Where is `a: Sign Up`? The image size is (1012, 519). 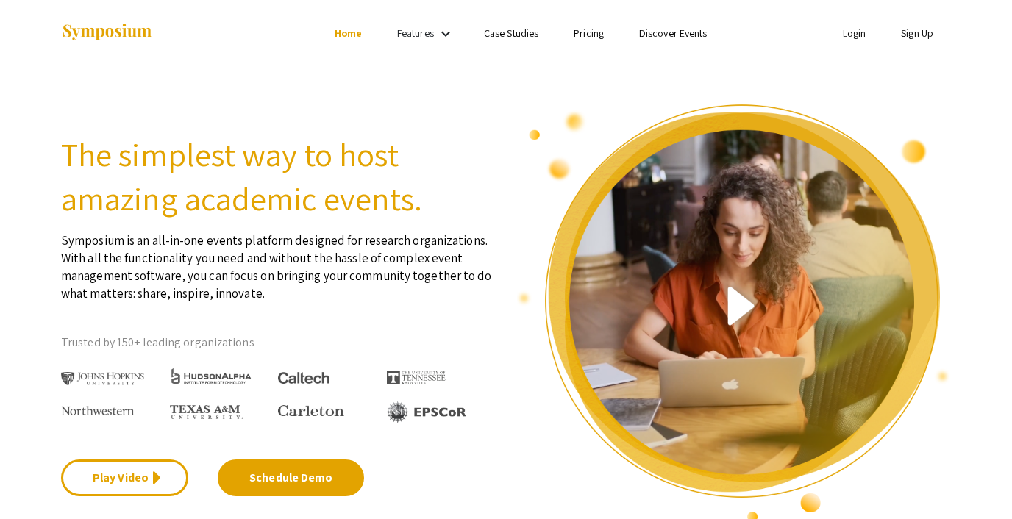
a: Sign Up is located at coordinates (917, 33).